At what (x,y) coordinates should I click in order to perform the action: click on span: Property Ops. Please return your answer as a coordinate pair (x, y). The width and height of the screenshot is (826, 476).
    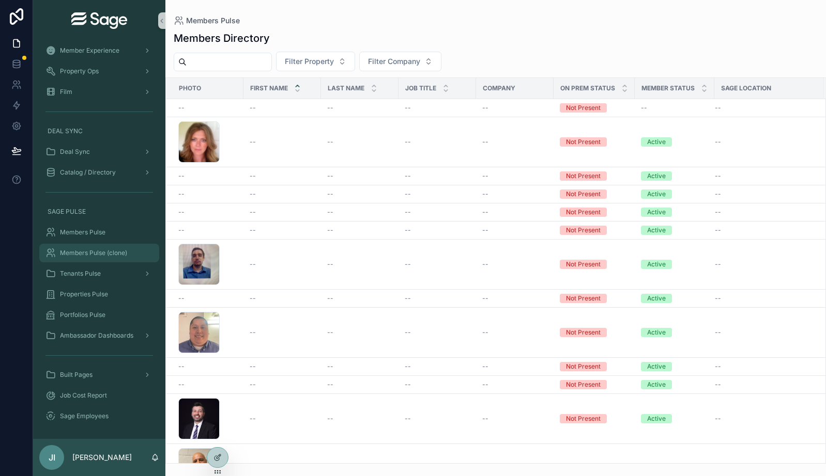
    Looking at the image, I should click on (79, 71).